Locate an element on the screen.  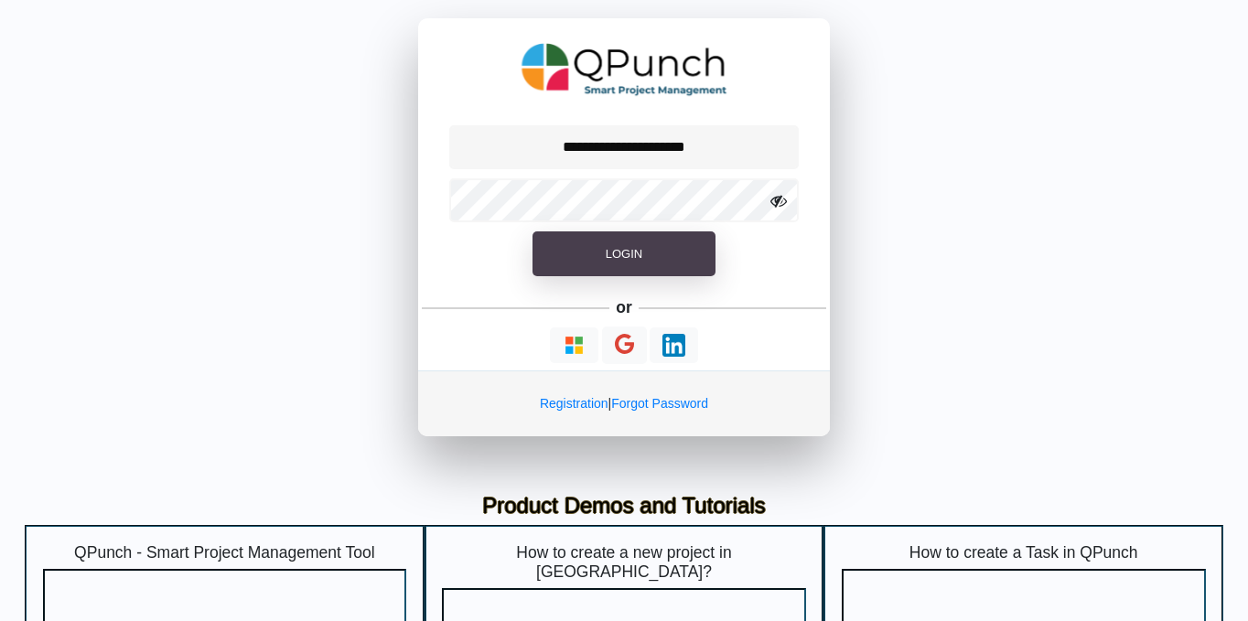
button: Continue With Google is located at coordinates (624, 345).